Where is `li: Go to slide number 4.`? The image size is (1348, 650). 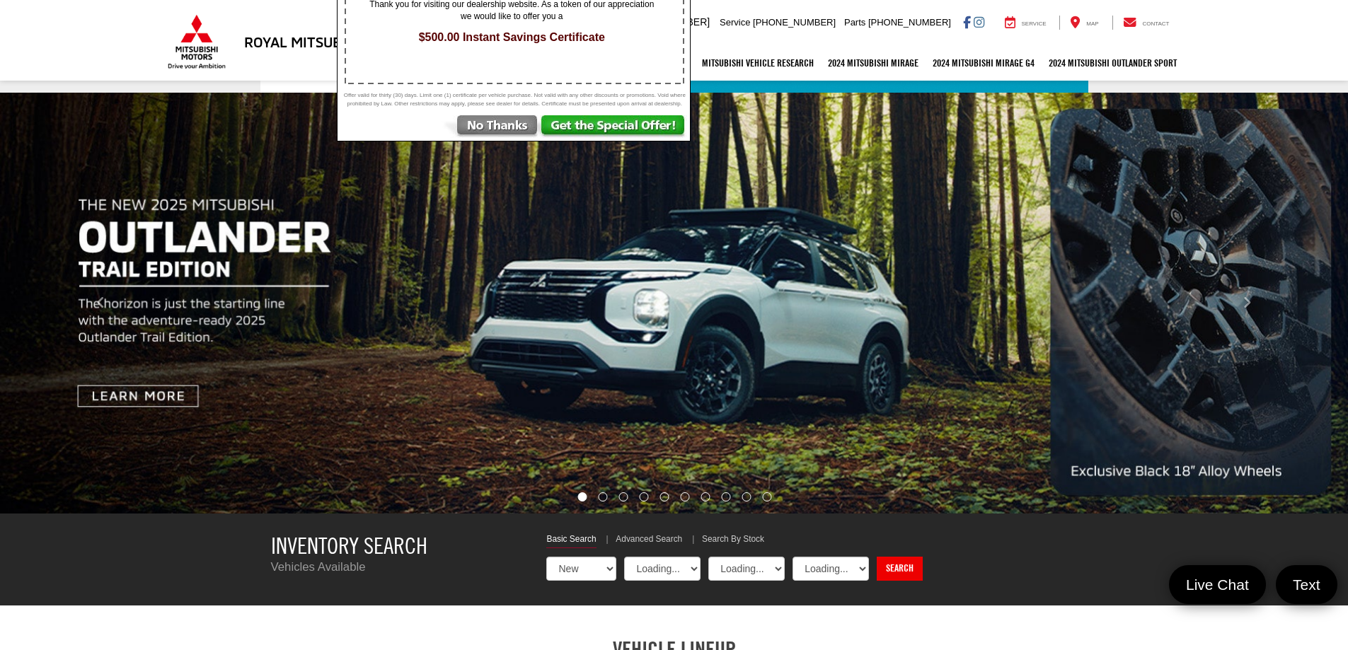
li: Go to slide number 4. is located at coordinates (644, 497).